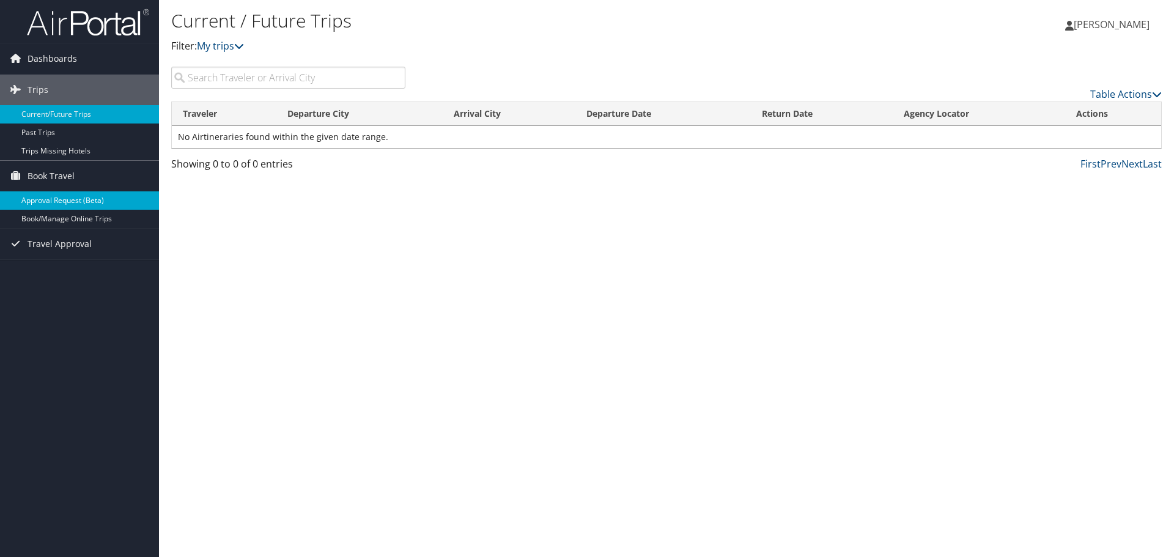  Describe the element at coordinates (1152, 164) in the screenshot. I see `a: Last` at that location.